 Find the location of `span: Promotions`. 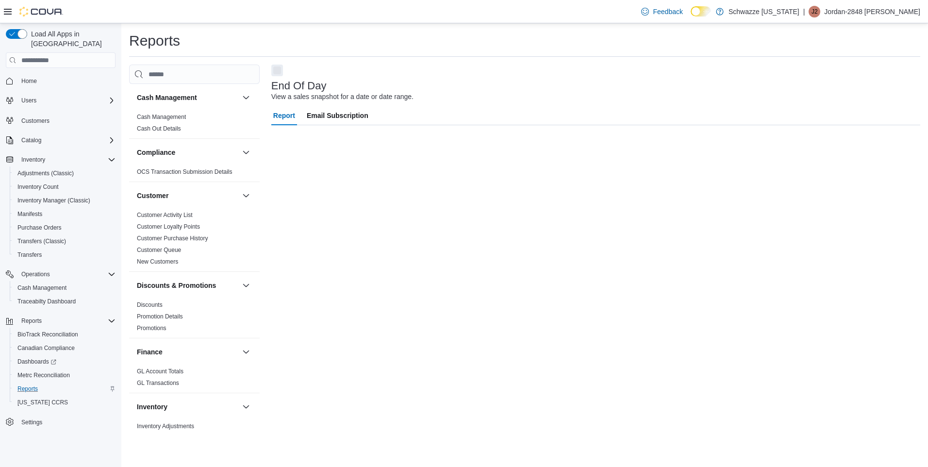

span: Promotions is located at coordinates (151, 328).